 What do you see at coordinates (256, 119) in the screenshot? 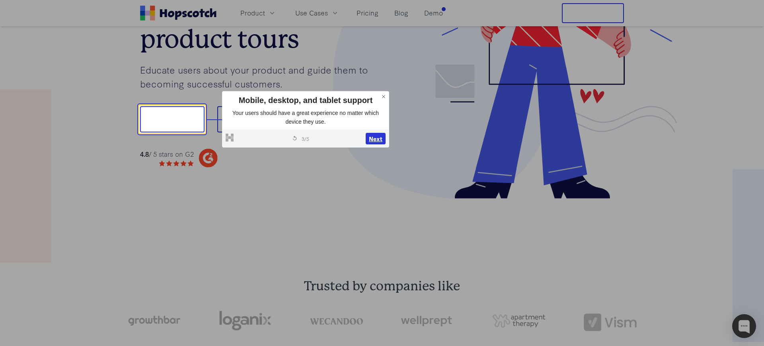
I see `a: Book a demo` at bounding box center [256, 119].